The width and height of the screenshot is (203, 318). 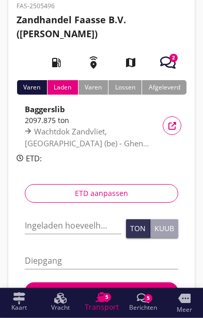 What do you see at coordinates (143, 307) in the screenshot?
I see `span: Berichten` at bounding box center [143, 307].